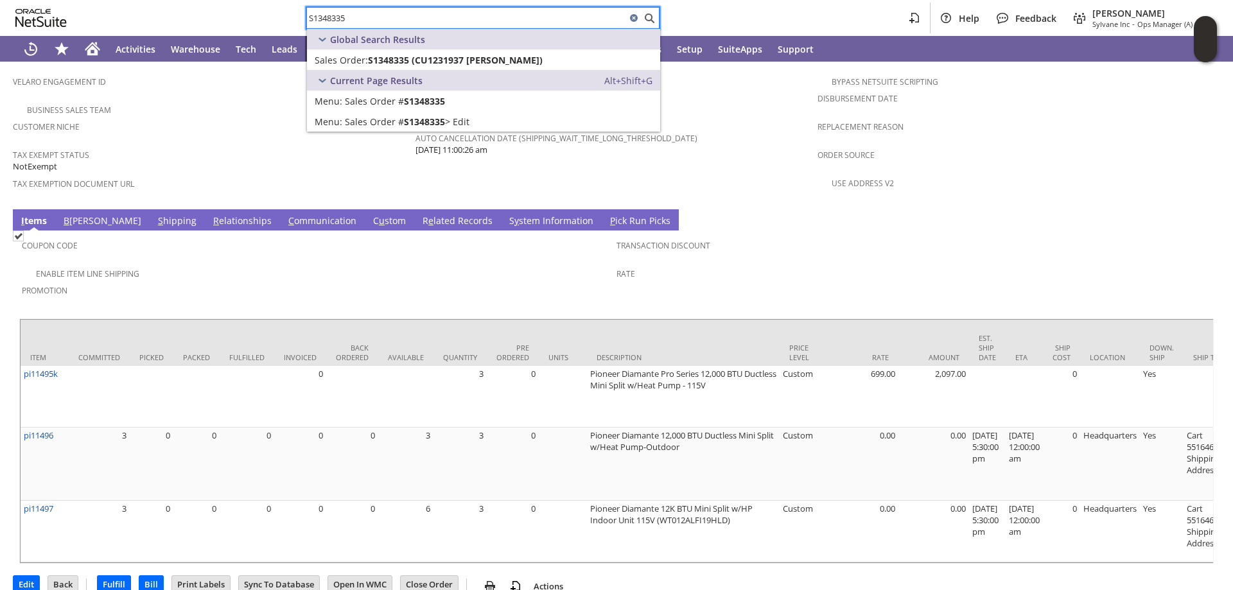 The width and height of the screenshot is (1233, 590). I want to click on span: Tech, so click(246, 49).